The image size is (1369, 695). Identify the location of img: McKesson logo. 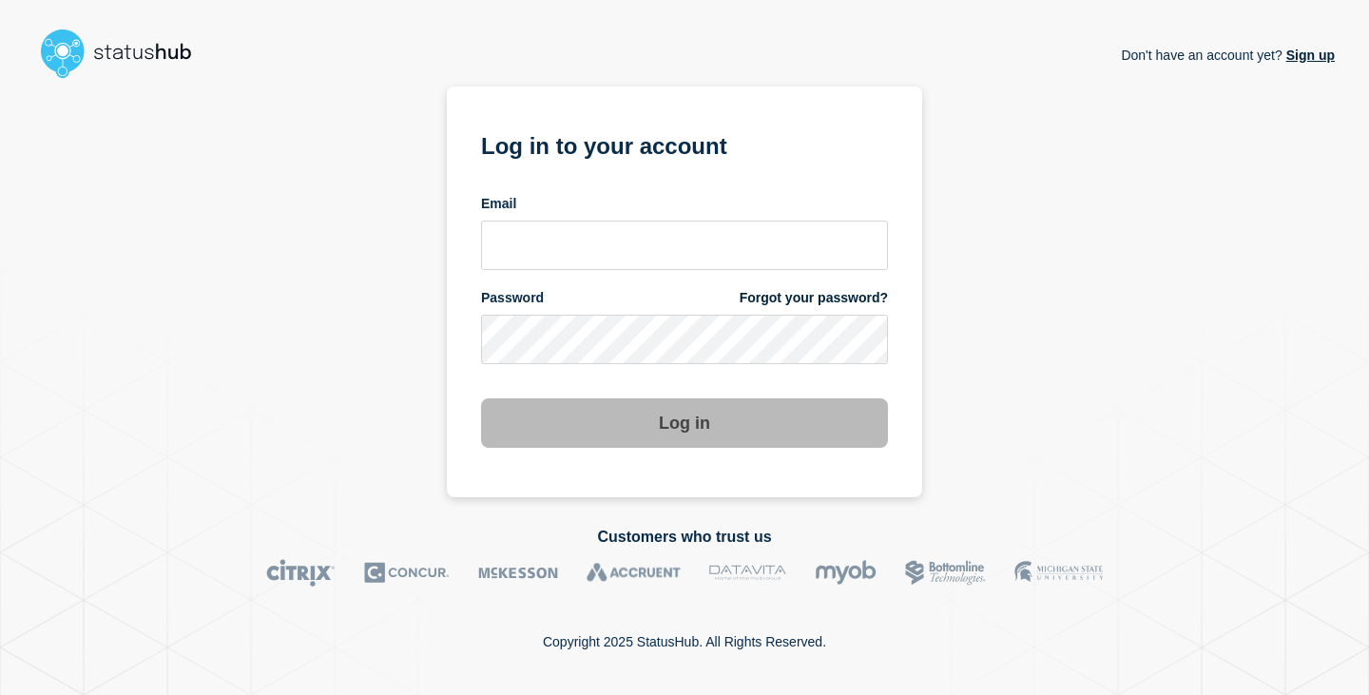
(518, 572).